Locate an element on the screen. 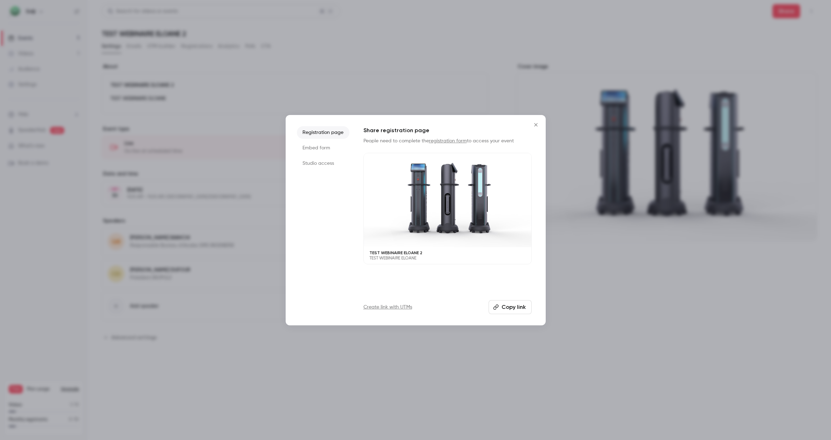 This screenshot has width=831, height=440. p: TEST WEBINAIRE ELOANE 2 is located at coordinates (448, 253).